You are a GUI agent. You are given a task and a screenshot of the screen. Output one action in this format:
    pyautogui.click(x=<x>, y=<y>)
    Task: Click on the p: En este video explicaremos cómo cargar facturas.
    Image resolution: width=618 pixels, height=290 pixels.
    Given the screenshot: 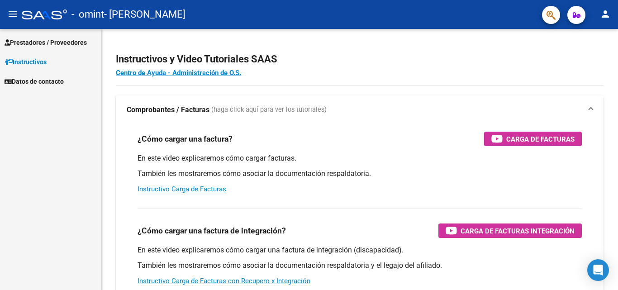 What is the action you would take?
    pyautogui.click(x=359, y=158)
    